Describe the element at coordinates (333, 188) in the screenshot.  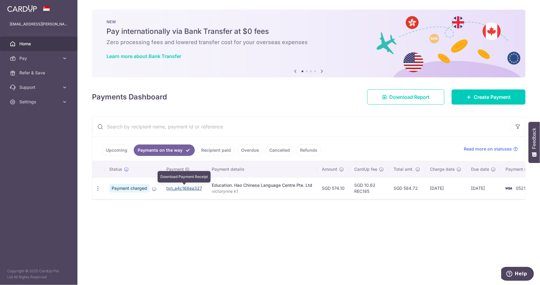
I see `td: SGD 574.10` at that location.